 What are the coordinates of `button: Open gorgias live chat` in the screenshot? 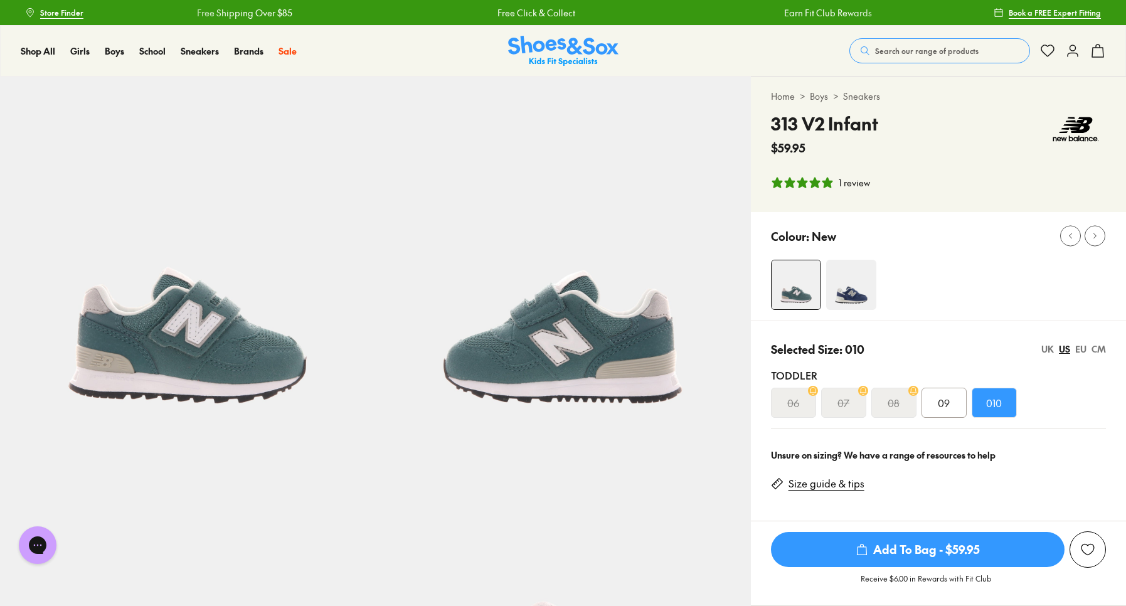 It's located at (25, 23).